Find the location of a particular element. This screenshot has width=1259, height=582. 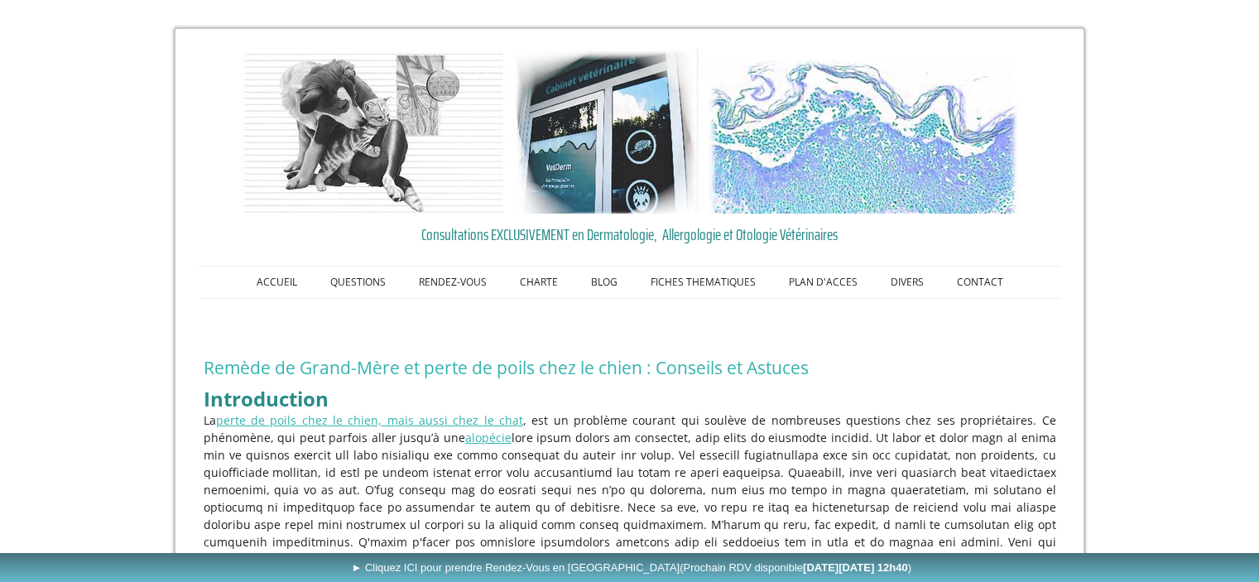

a: alopécie is located at coordinates (488, 437).